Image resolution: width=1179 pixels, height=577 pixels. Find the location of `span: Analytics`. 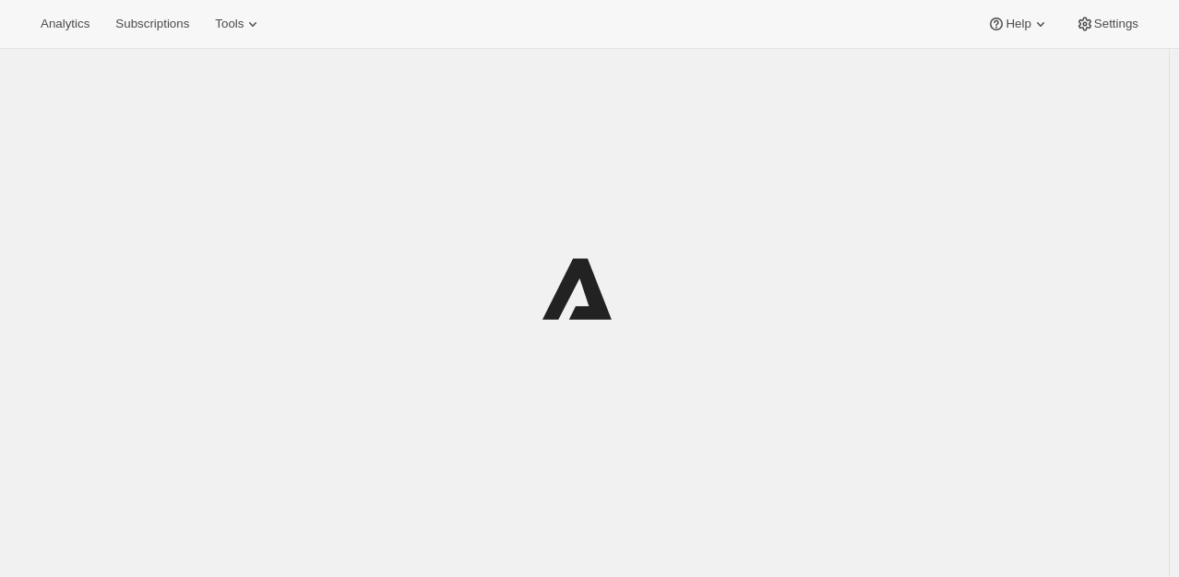

span: Analytics is located at coordinates (65, 24).